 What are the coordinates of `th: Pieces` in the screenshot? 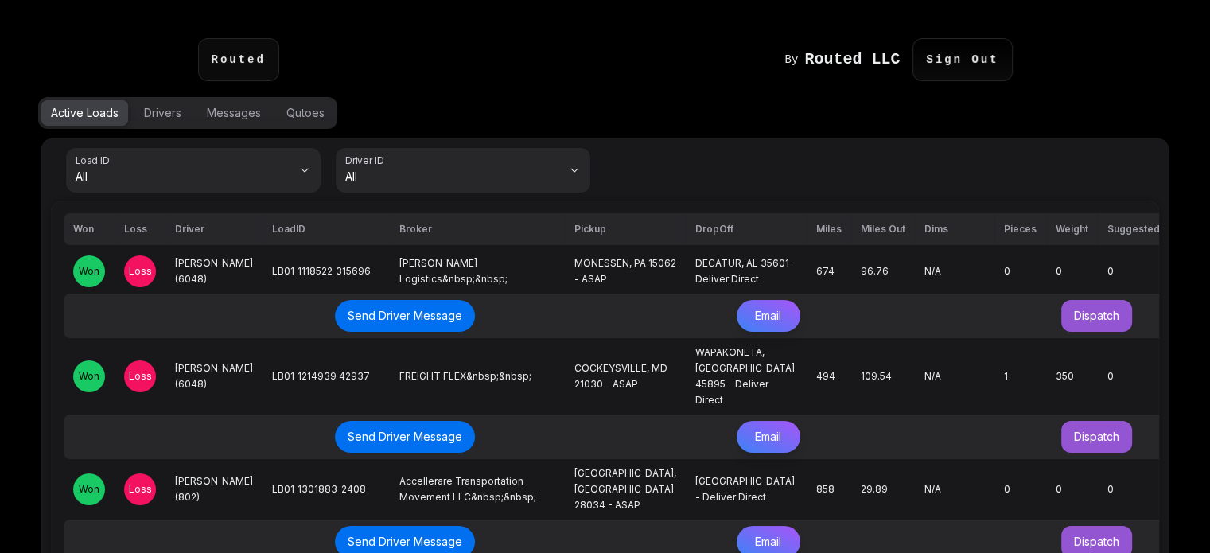 It's located at (1020, 229).